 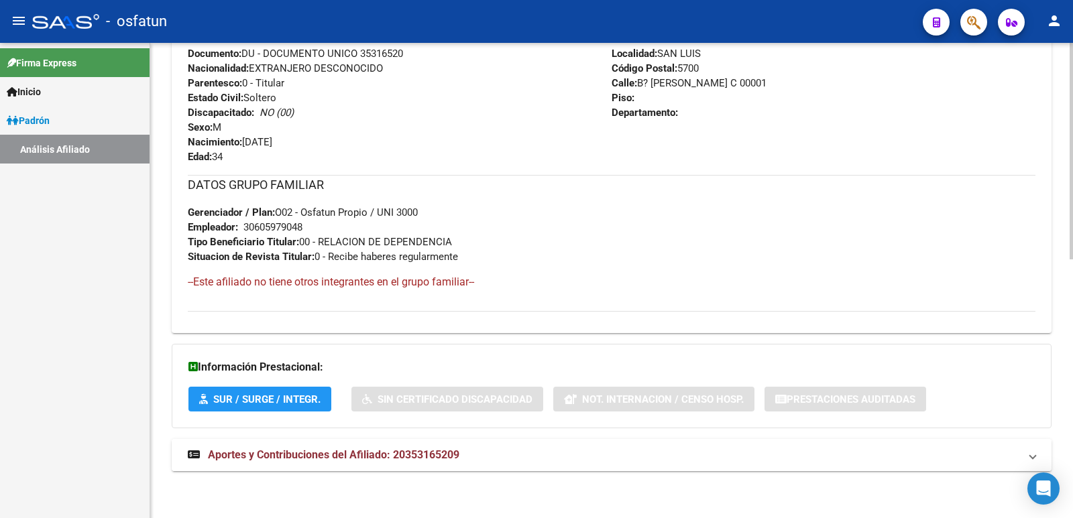 I want to click on strong: Departamento:, so click(x=644, y=113).